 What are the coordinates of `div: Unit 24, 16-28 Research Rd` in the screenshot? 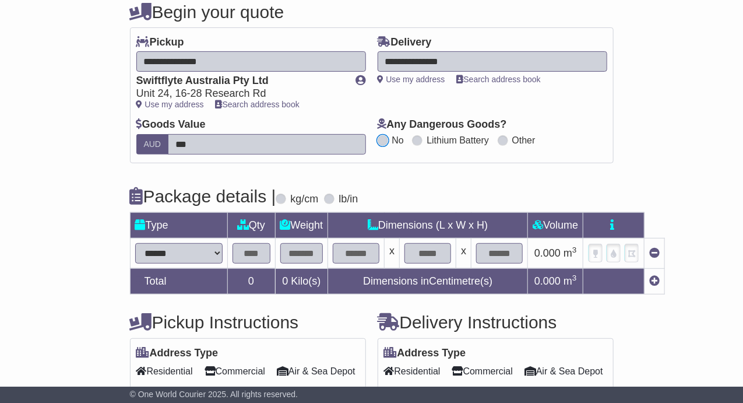 It's located at (240, 94).